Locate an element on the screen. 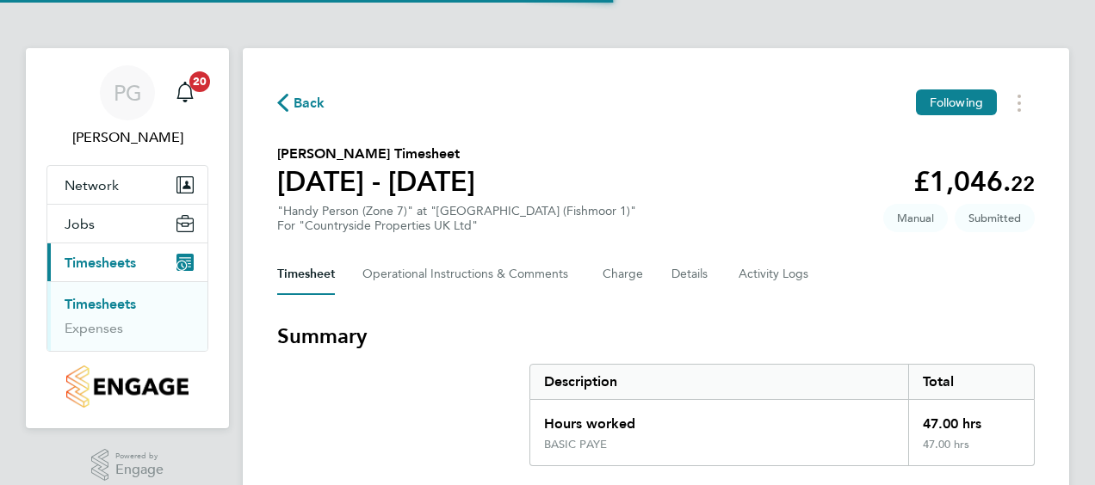  div: Description is located at coordinates (719, 382).